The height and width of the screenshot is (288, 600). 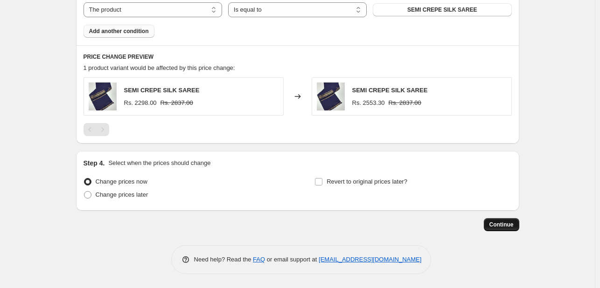 I want to click on h2: Step 4., so click(x=94, y=163).